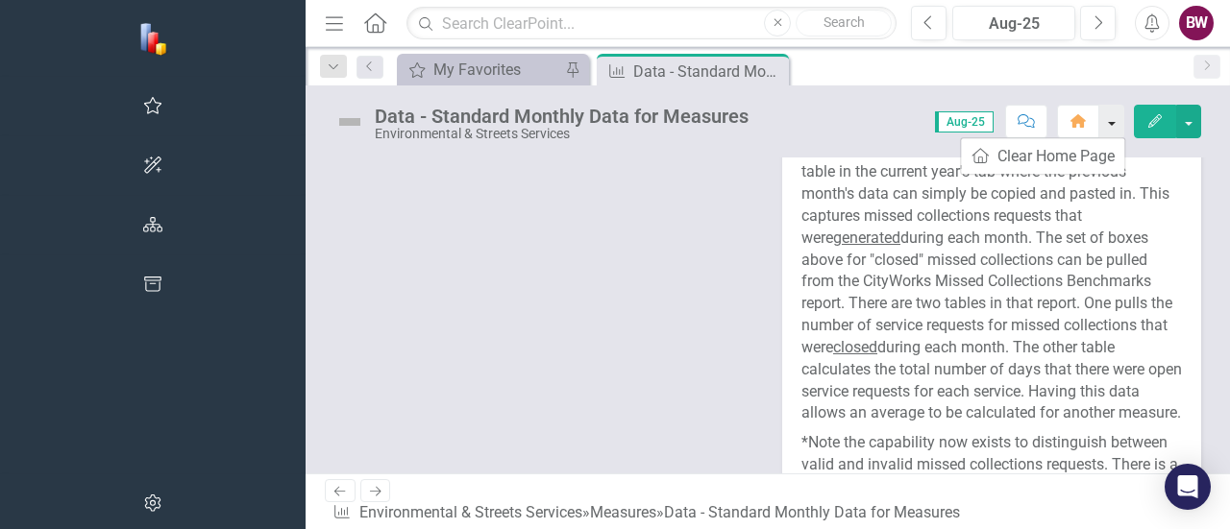 Image resolution: width=1230 pixels, height=529 pixels. I want to click on div: Environmental & Streets Services, so click(561, 134).